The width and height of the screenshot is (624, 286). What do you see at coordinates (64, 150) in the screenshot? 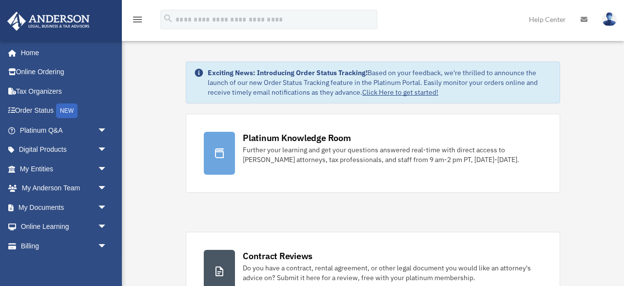
I see `a: Digital Productsarrow_drop_down` at bounding box center [64, 150].